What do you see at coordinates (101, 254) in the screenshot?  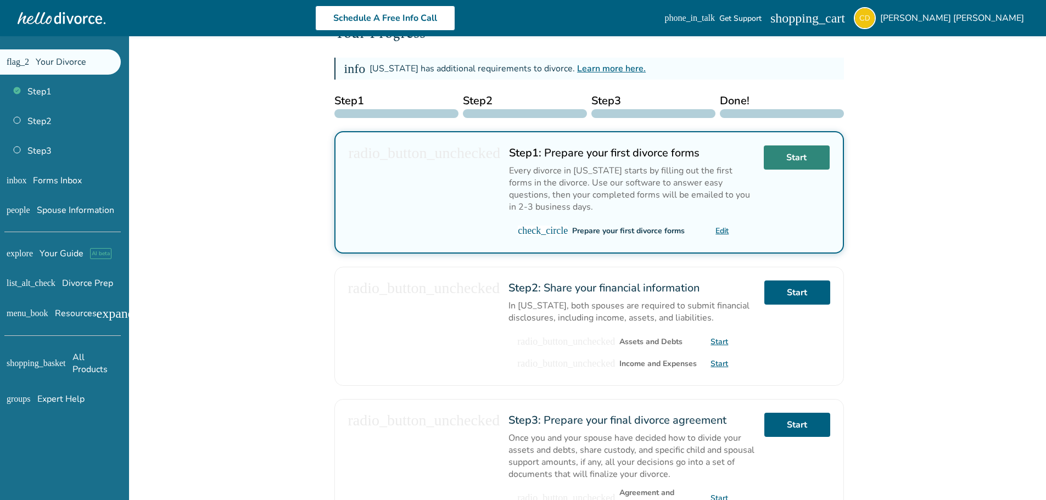 I see `span: AI beta` at bounding box center [101, 254].